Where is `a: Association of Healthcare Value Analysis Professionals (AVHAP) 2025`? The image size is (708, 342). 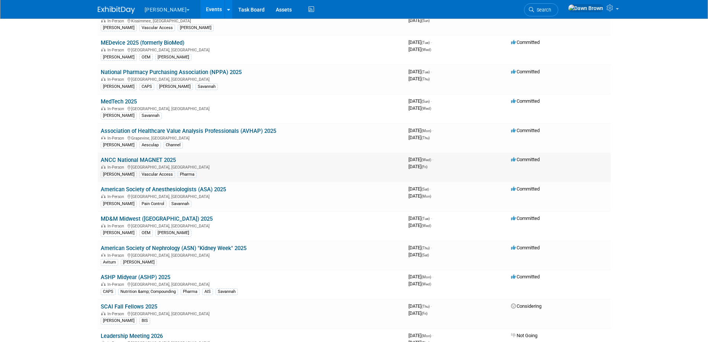
a: Association of Healthcare Value Analysis Professionals (AVHAP) 2025 is located at coordinates (189, 131).